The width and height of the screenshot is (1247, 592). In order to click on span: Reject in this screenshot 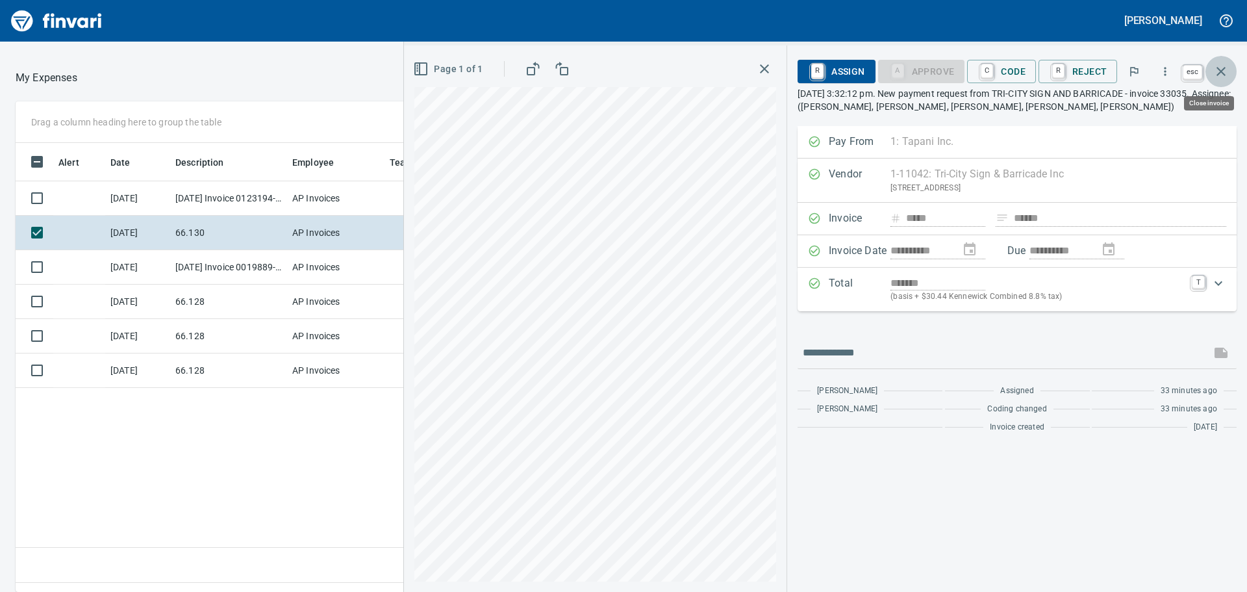, I will do `click(1077, 71)`.